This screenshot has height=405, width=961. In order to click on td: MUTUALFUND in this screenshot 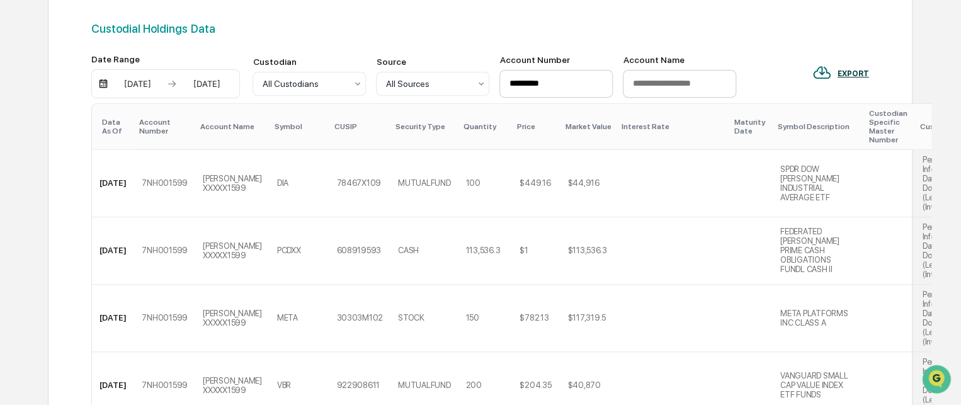, I will do `click(424, 183)`.